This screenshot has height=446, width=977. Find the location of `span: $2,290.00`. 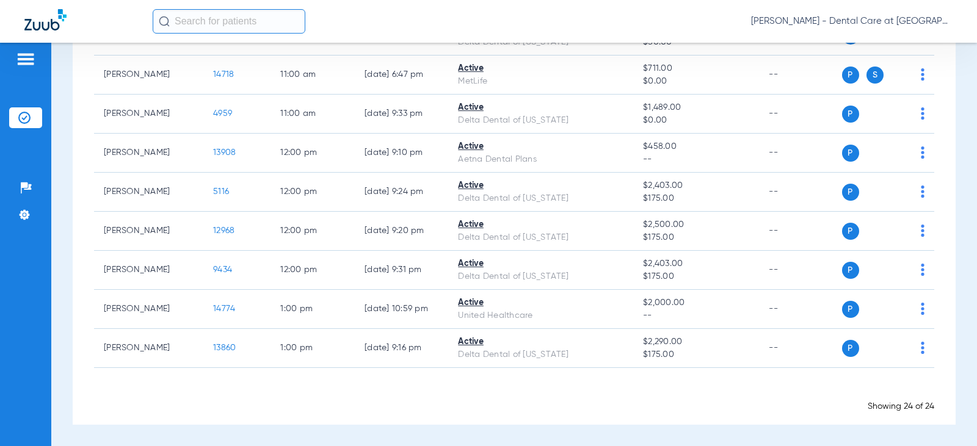

span: $2,290.00 is located at coordinates (696, 342).